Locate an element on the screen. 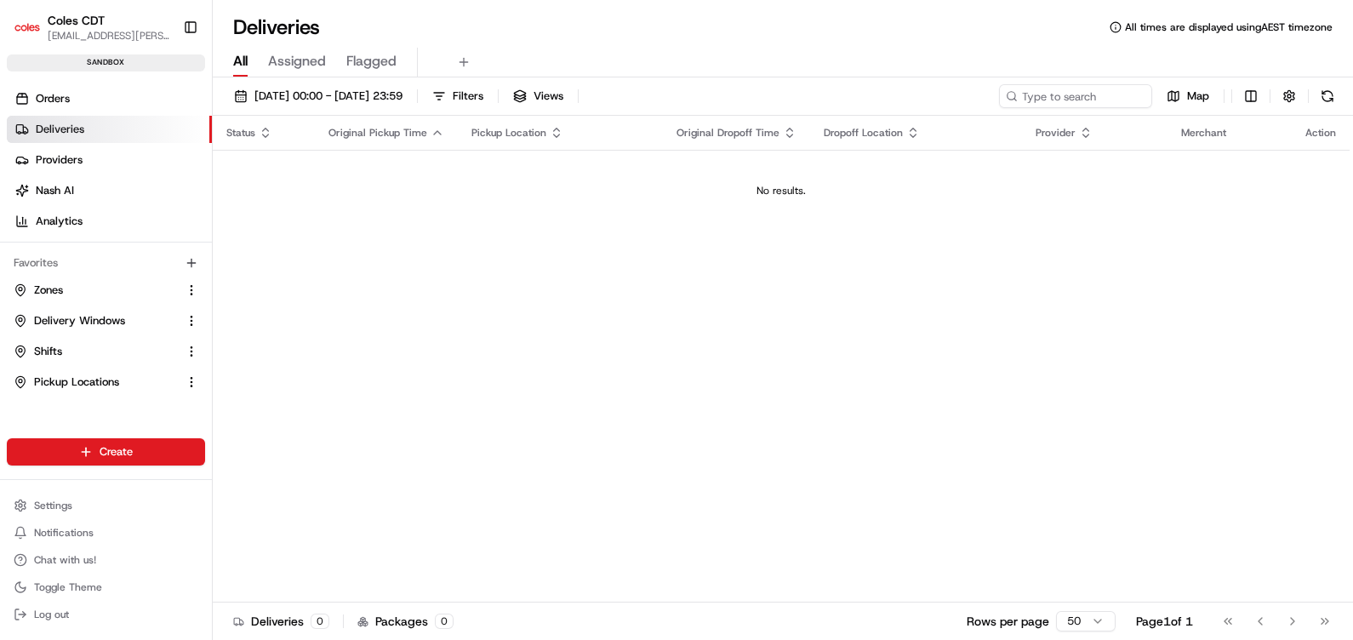 This screenshot has height=640, width=1353. div: Action is located at coordinates (1321, 133).